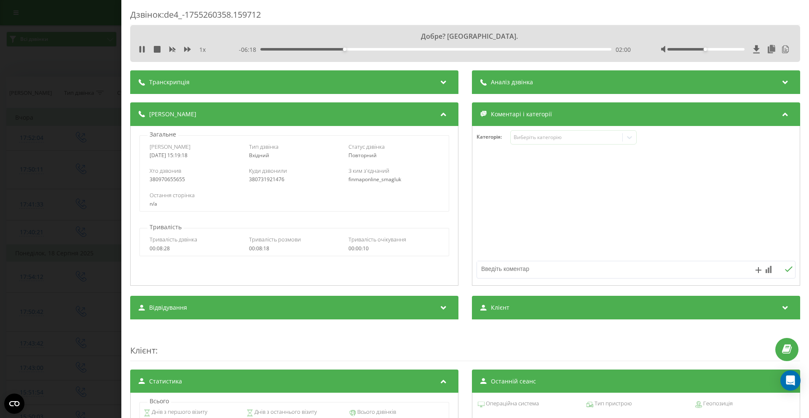  I want to click on span: Хто дзвонив, so click(165, 171).